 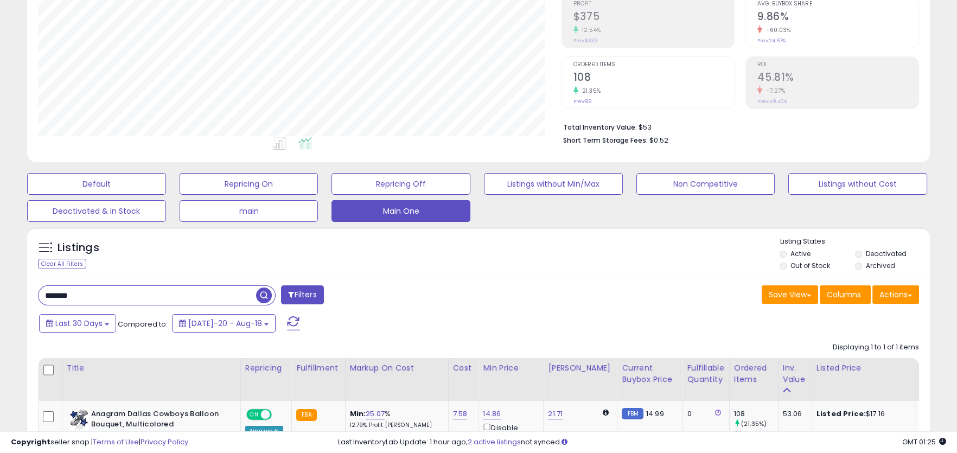 I want to click on h2: $375, so click(x=654, y=17).